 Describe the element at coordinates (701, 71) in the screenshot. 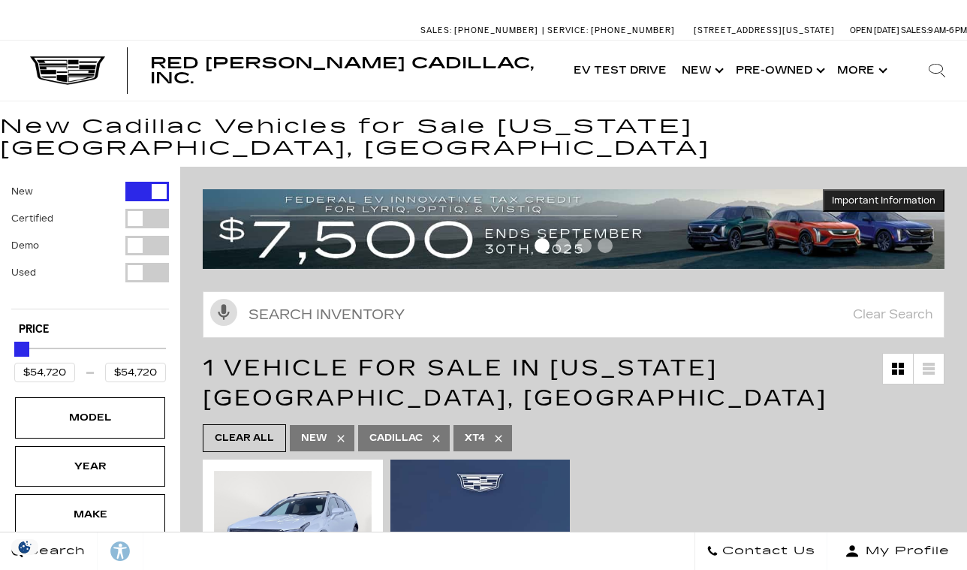

I see `a: New` at that location.